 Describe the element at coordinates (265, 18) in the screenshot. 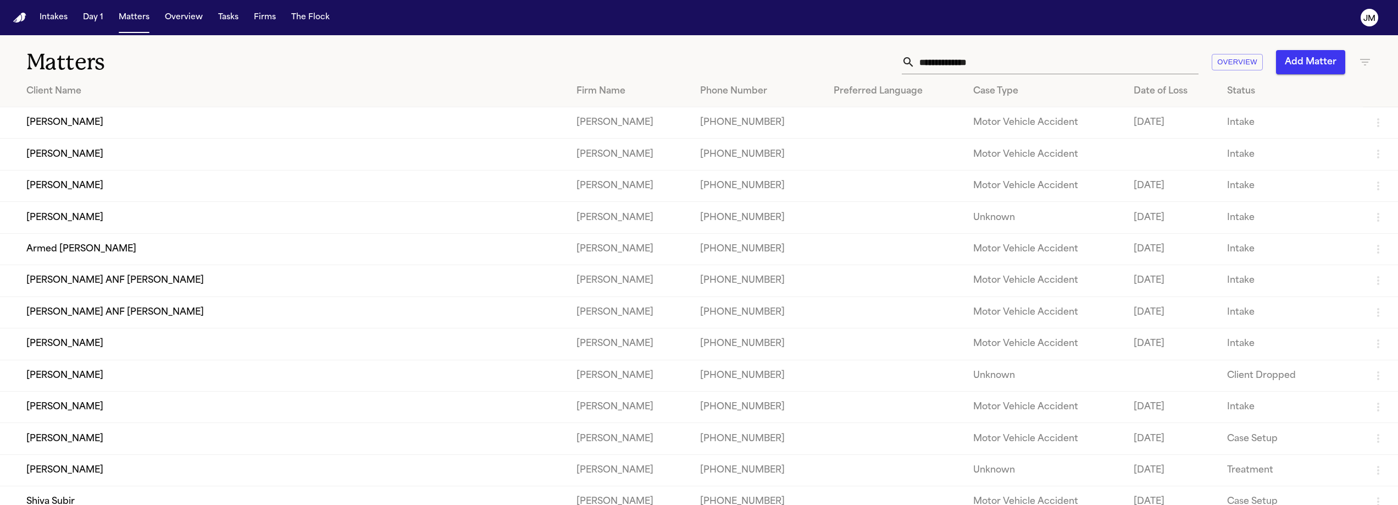

I see `button: Firms` at that location.